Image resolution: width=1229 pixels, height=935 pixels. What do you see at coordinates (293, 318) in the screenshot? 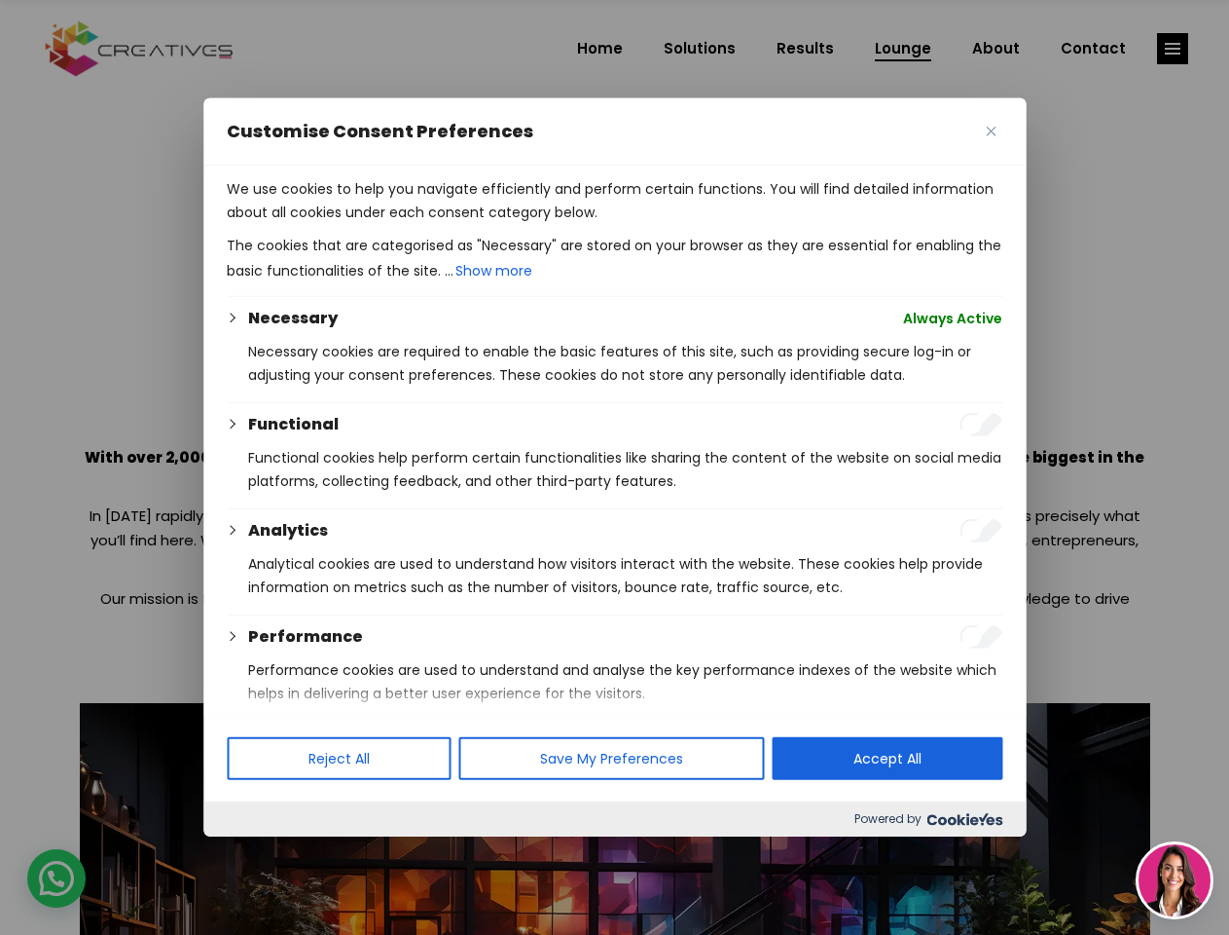
I see `button: Necessary` at bounding box center [293, 318].